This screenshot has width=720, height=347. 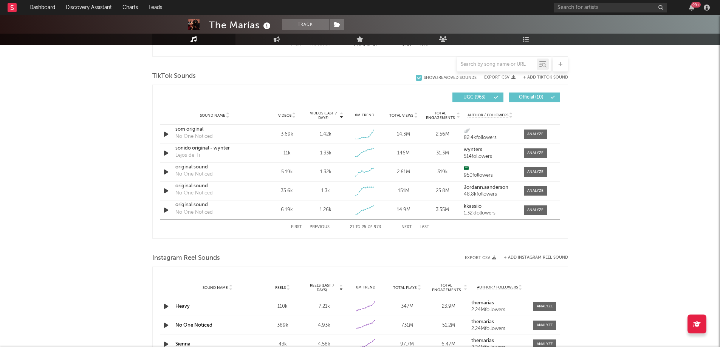 What do you see at coordinates (490, 214) in the screenshot?
I see `div: 1.32k followers` at bounding box center [490, 214].